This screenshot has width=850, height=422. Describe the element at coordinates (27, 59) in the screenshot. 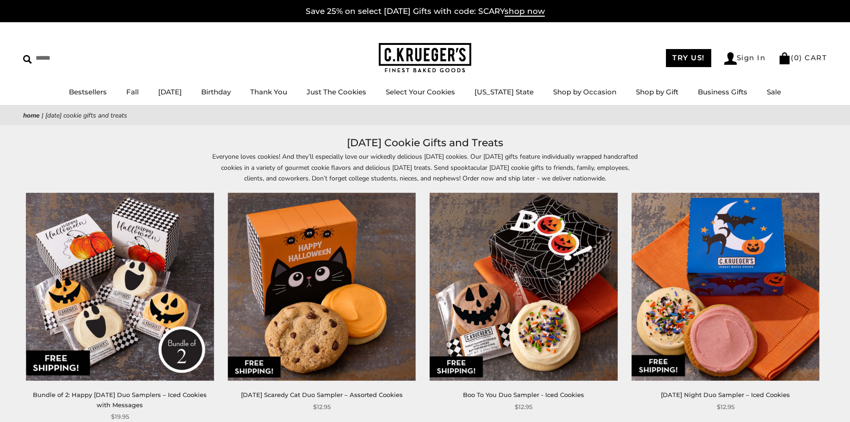

I see `img: Search` at that location.